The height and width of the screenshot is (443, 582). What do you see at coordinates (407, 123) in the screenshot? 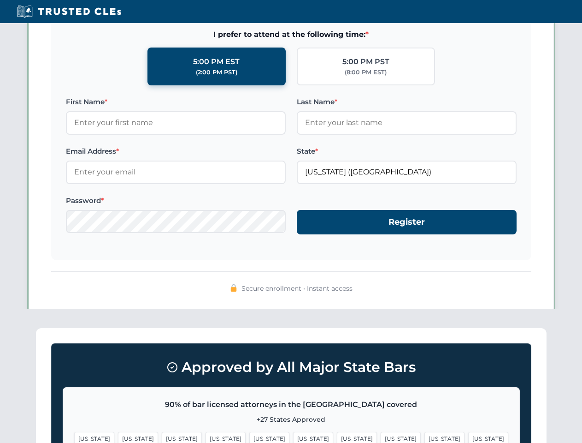
I see `input: Enter your last name` at bounding box center [407, 123].